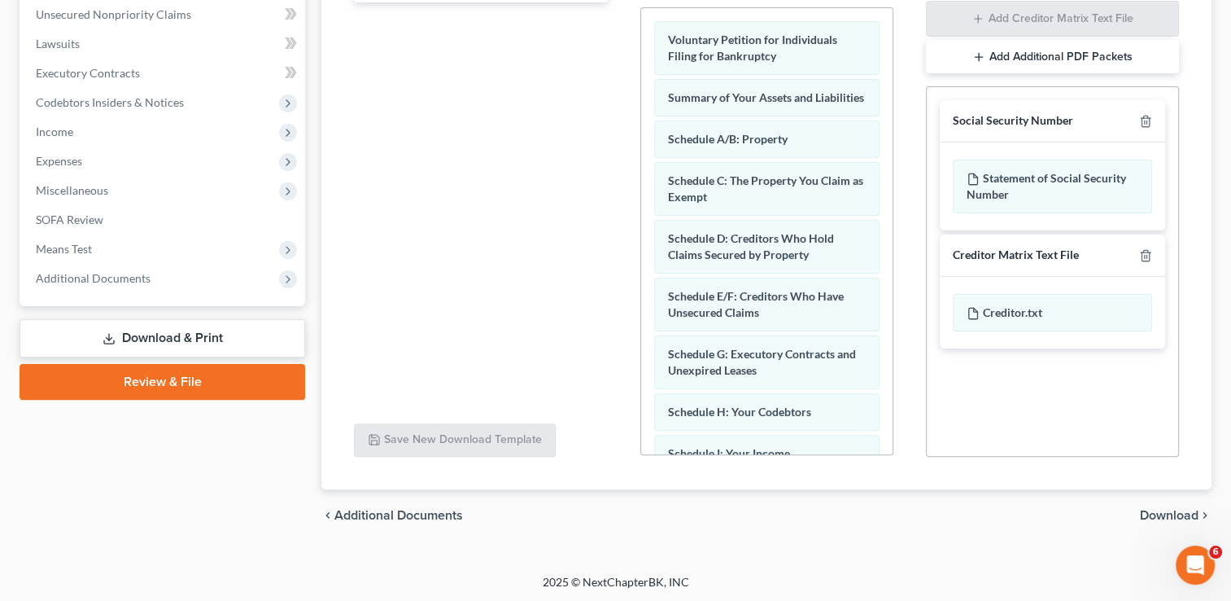 The height and width of the screenshot is (601, 1231). Describe the element at coordinates (1052, 19) in the screenshot. I see `button: Add Creditor Matrix Text File` at that location.